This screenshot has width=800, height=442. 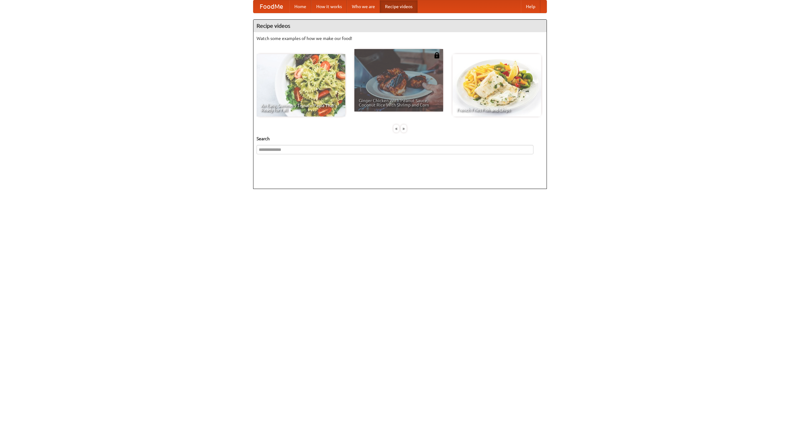 What do you see at coordinates (530, 7) in the screenshot?
I see `a: Help` at bounding box center [530, 7].